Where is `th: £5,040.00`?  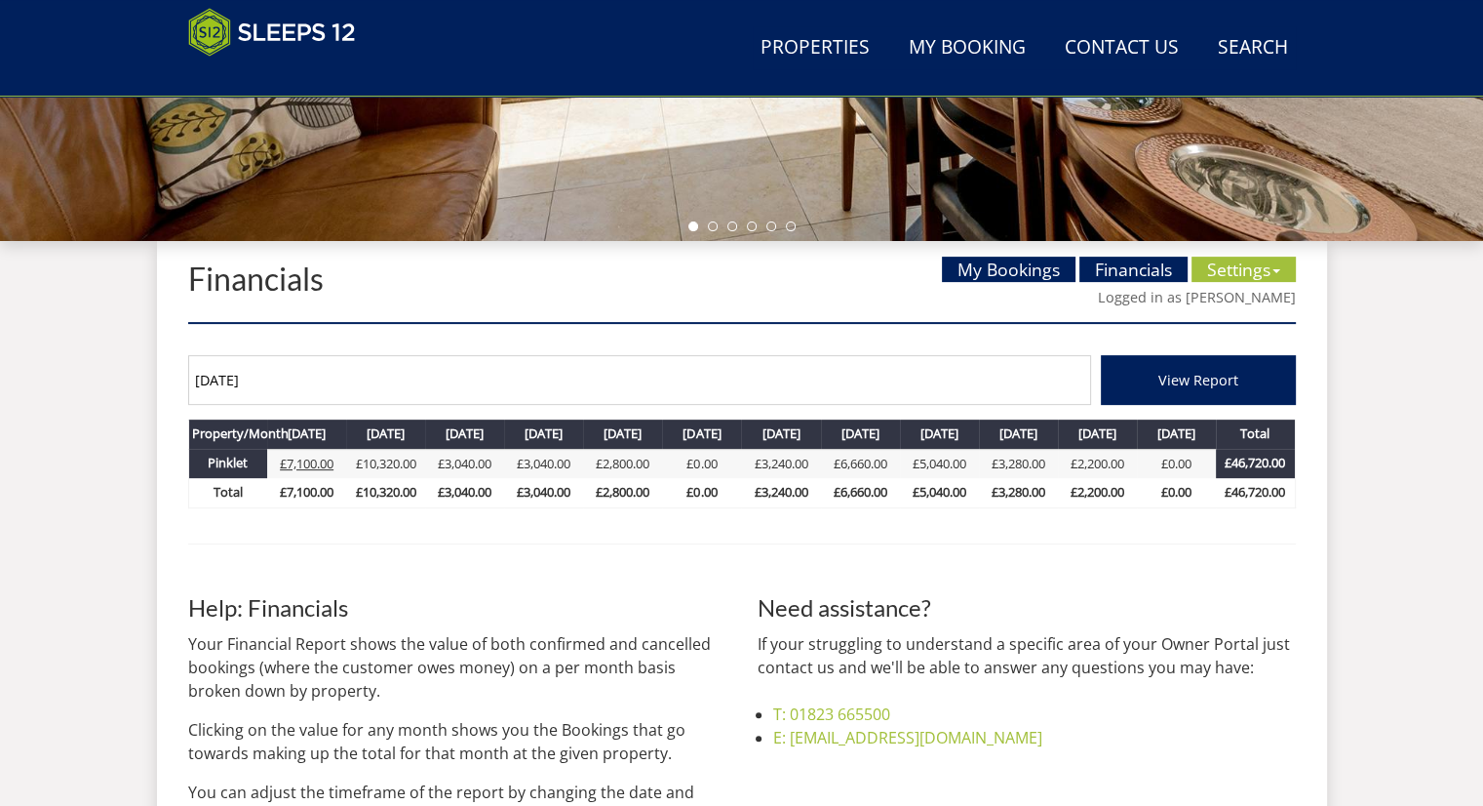 th: £5,040.00 is located at coordinates (939, 493).